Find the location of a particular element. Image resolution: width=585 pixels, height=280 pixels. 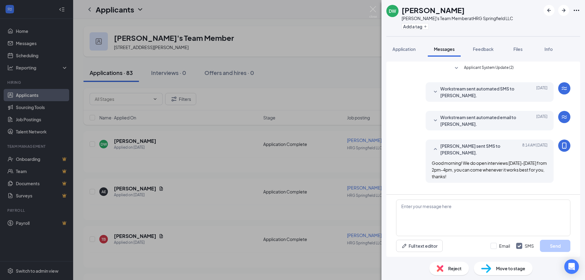

span: Application is located at coordinates (404, 49).